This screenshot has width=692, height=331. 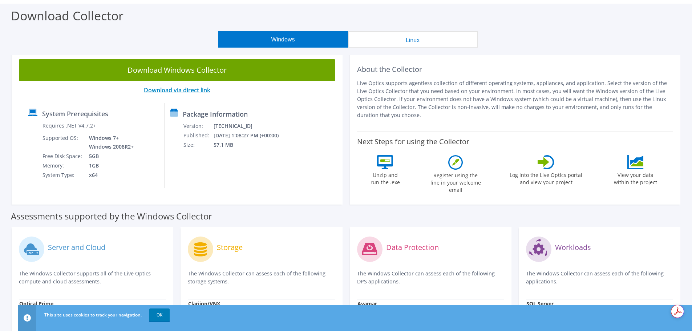 I want to click on td: Windows 7+ Windows 2008R2+, so click(x=109, y=142).